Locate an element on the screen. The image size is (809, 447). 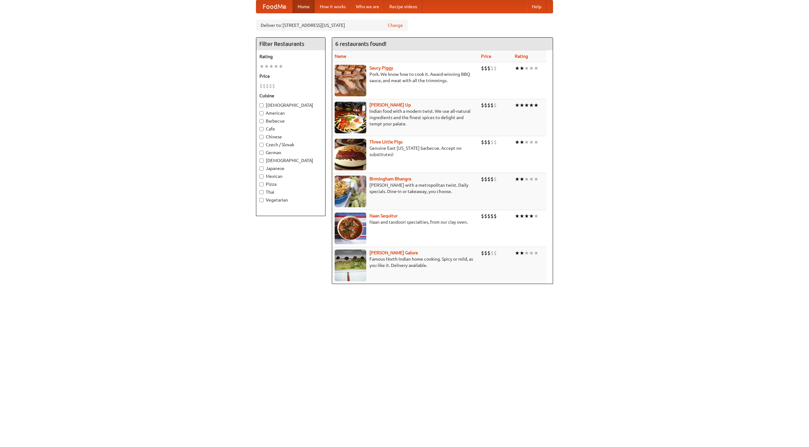
img: littlepigs.jpg is located at coordinates (351, 155).